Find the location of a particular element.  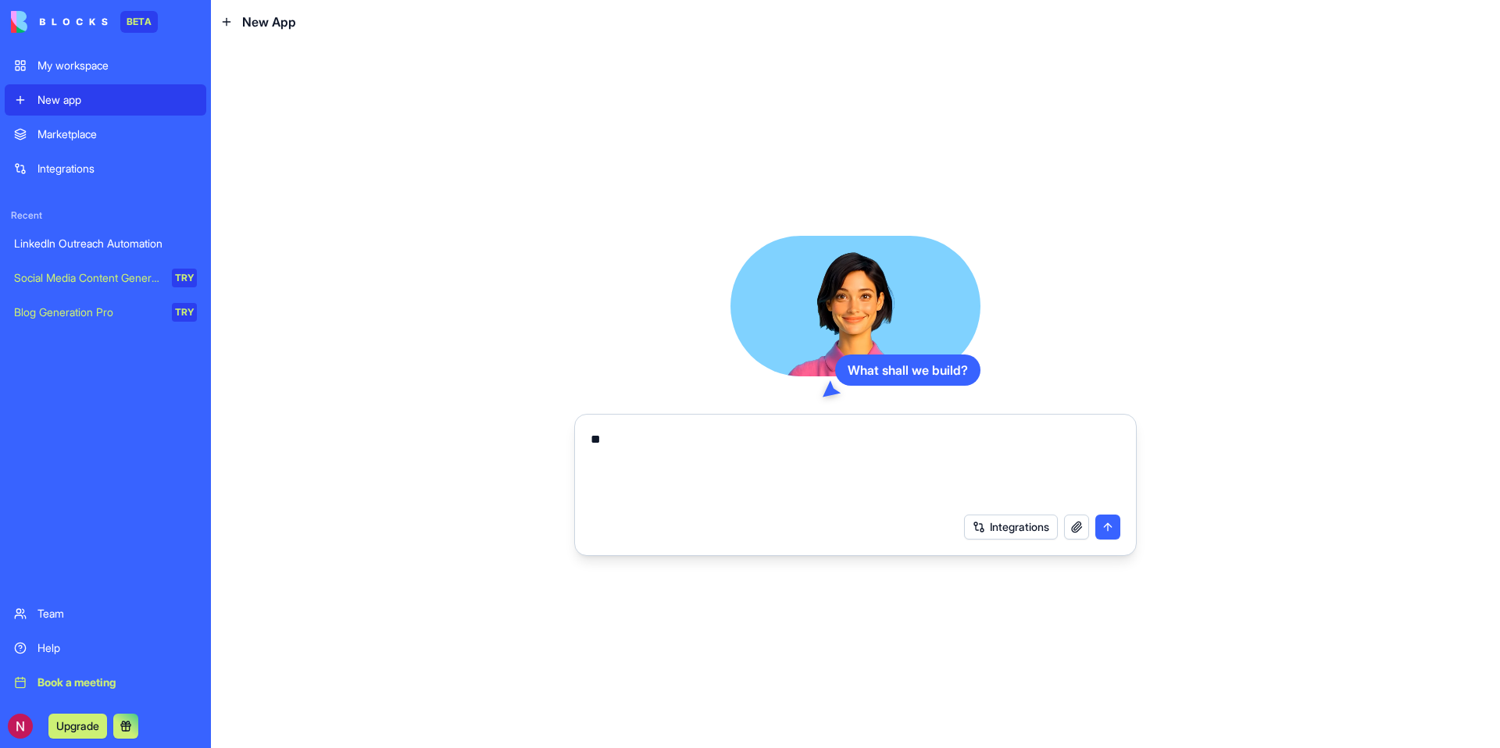

a: Team is located at coordinates (105, 614).